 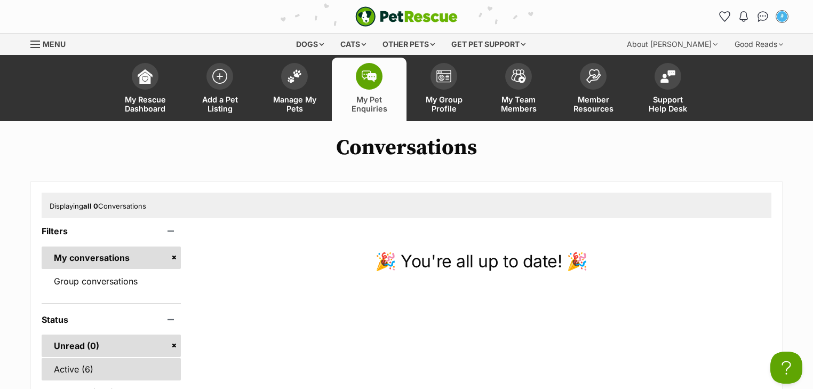 What do you see at coordinates (294, 104) in the screenshot?
I see `span: Manage My Pets` at bounding box center [294, 104].